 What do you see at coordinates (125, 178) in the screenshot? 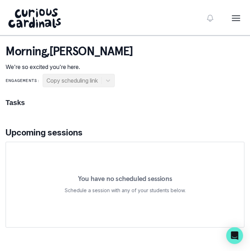
I see `p: You have no scheduled sessions` at bounding box center [125, 178].